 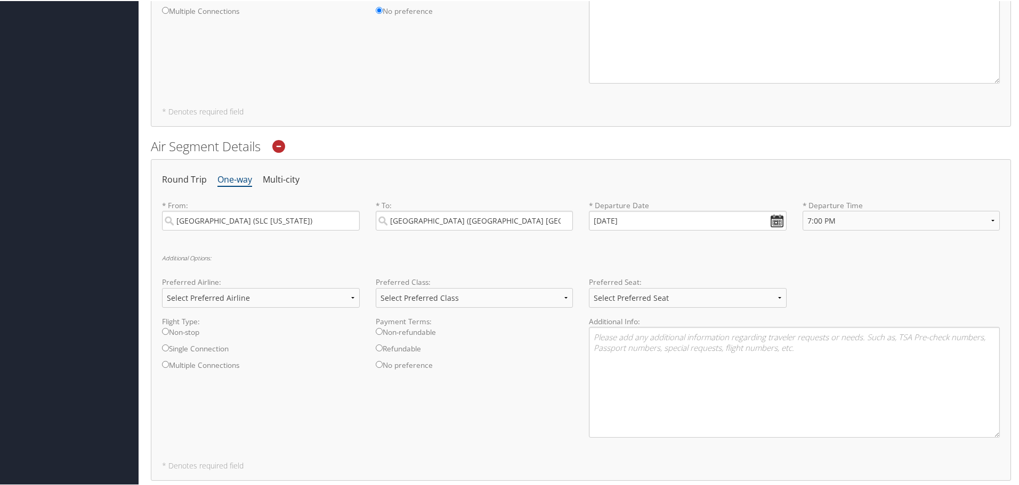 I want to click on label: Preferred Airline:, so click(x=260, y=281).